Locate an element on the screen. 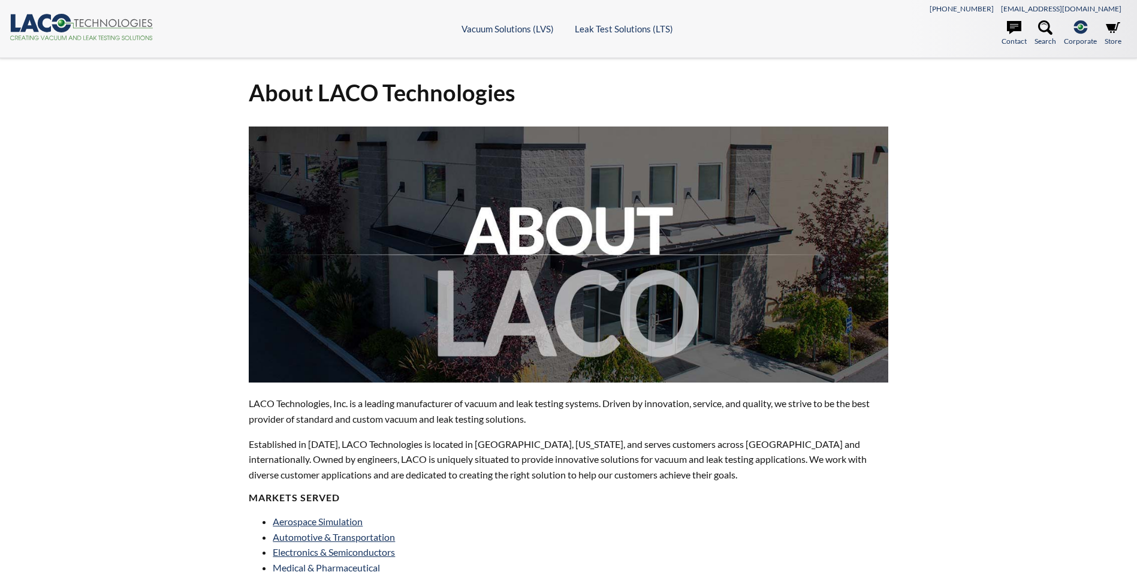 The image size is (1137, 572). a: Automotive & Transportation is located at coordinates (334, 537).